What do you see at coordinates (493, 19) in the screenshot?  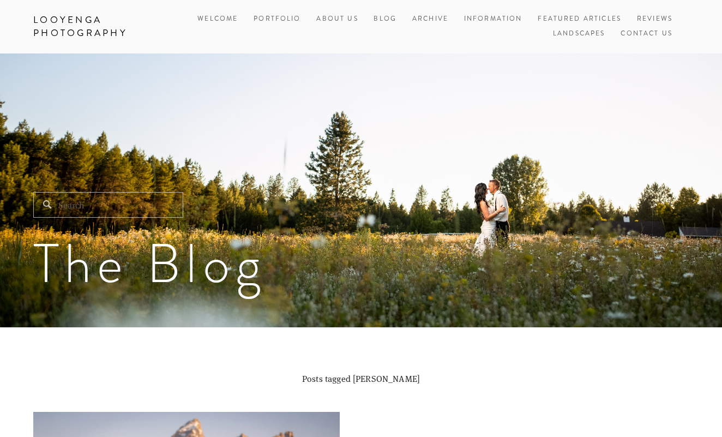 I see `a: Information` at bounding box center [493, 19].